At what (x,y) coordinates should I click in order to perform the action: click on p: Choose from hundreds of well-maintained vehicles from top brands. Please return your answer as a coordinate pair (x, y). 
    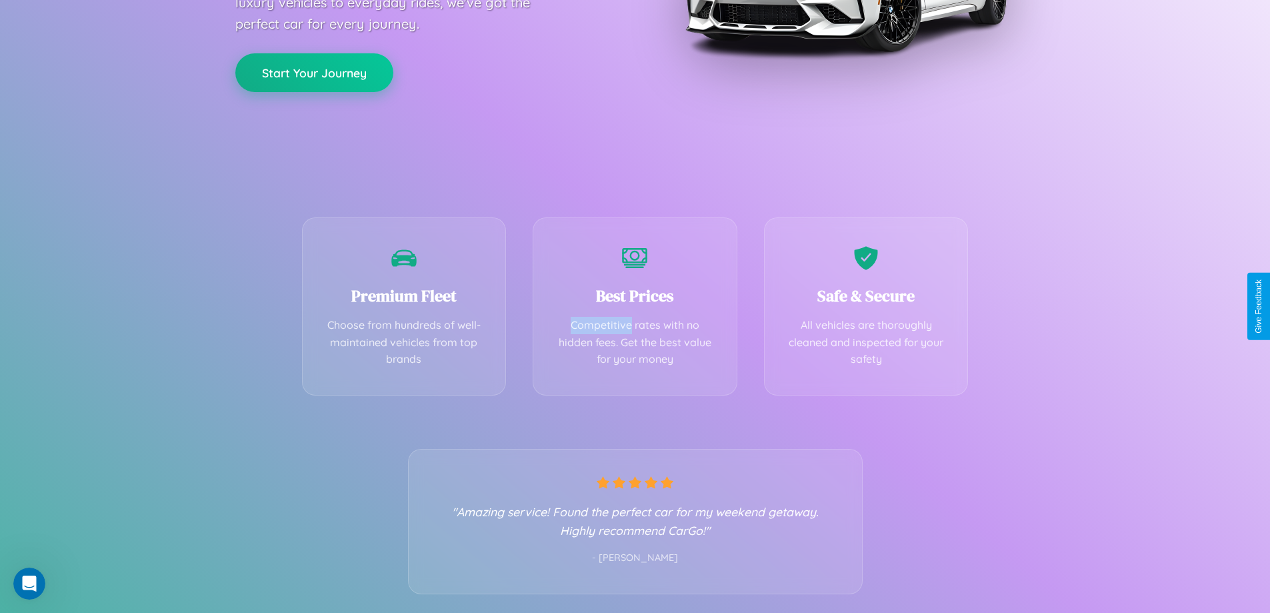
    Looking at the image, I should click on (404, 342).